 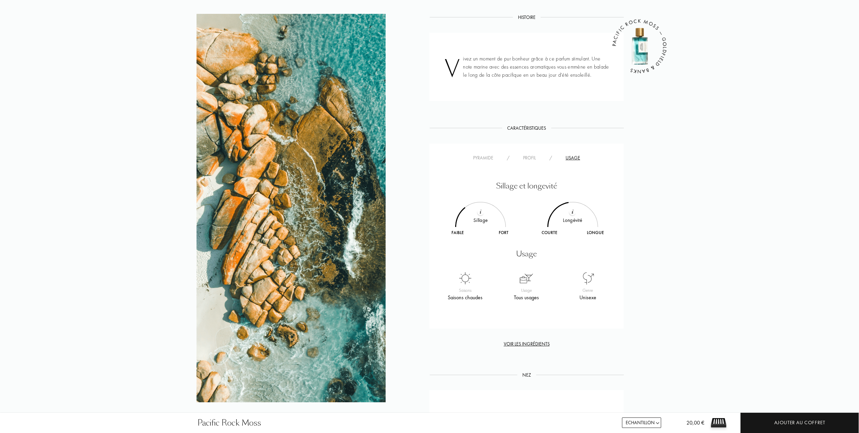 I want to click on div: Faible, so click(x=458, y=233).